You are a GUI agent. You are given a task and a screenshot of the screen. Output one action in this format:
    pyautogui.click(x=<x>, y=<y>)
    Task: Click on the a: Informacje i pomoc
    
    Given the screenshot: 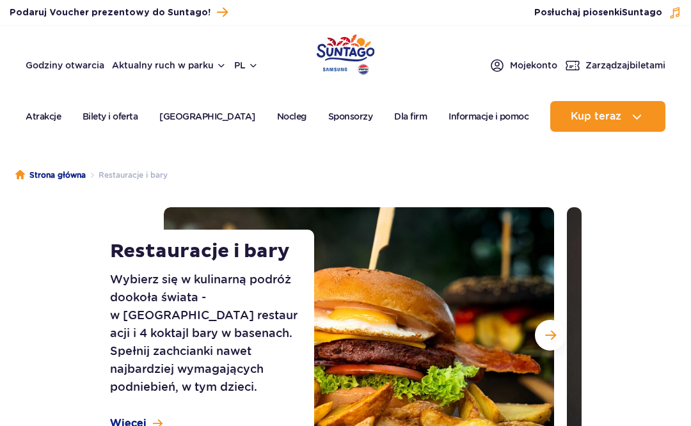 What is the action you would take?
    pyautogui.click(x=488, y=116)
    